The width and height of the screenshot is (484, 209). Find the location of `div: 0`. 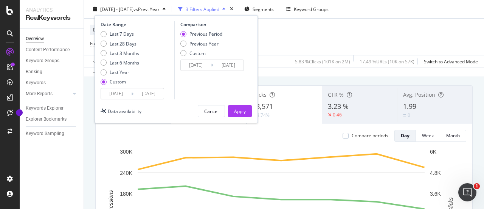

div: 0 is located at coordinates (409, 115).